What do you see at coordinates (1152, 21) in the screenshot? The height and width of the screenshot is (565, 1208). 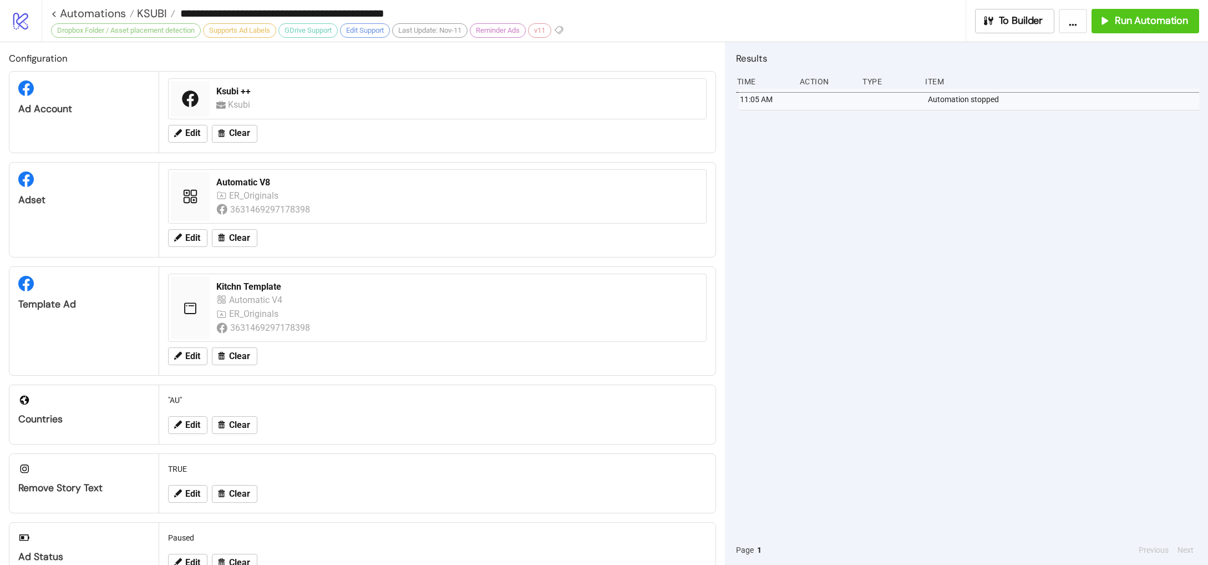 I see `span: Run Automation` at bounding box center [1152, 21].